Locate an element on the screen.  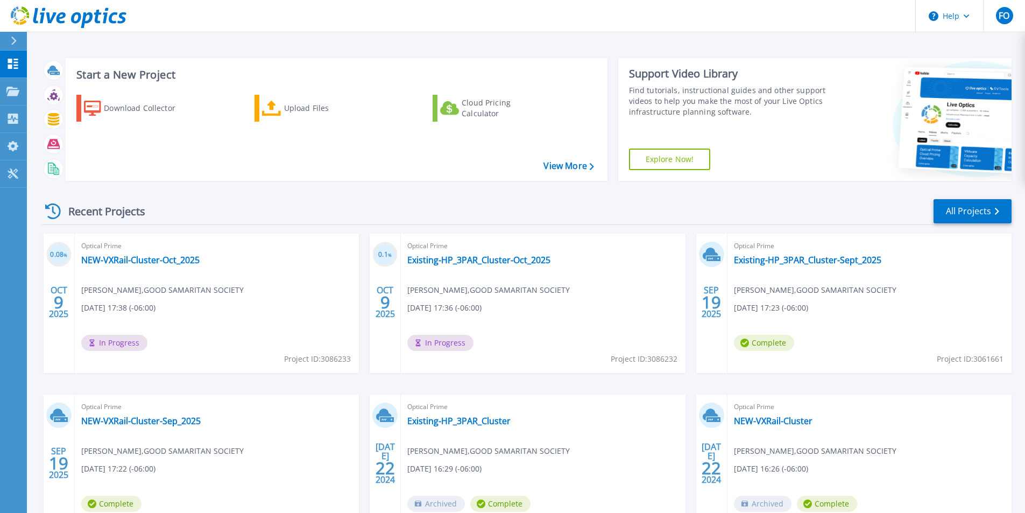
a: Existing-HP_3PAR_Cluster-Oct_2025 is located at coordinates (479, 260).